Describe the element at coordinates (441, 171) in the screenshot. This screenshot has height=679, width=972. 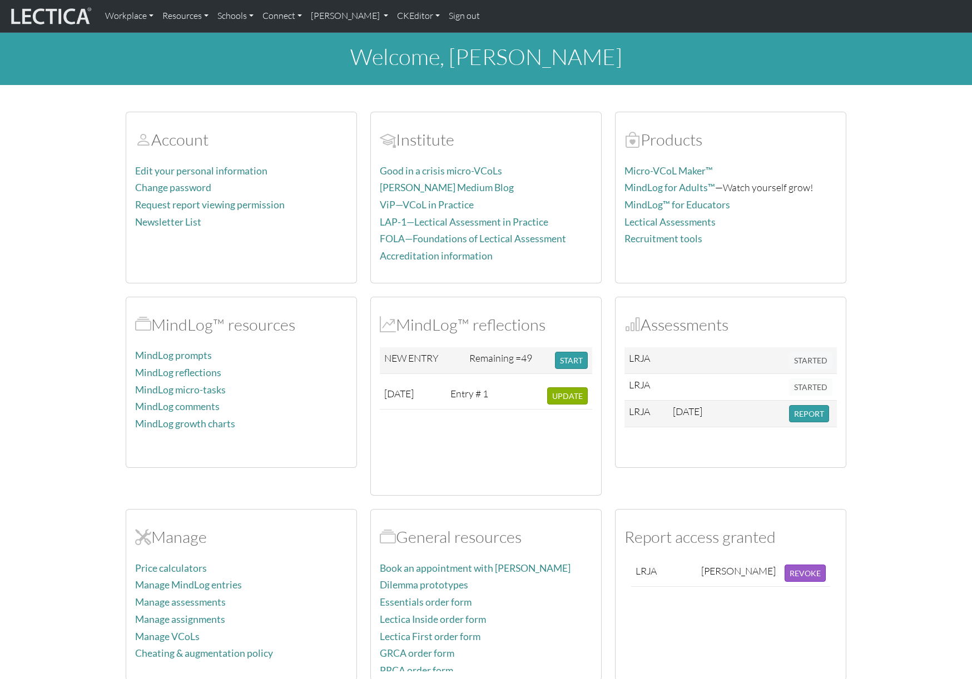
I see `a: Good in a crisis micro-VCoLs` at that location.